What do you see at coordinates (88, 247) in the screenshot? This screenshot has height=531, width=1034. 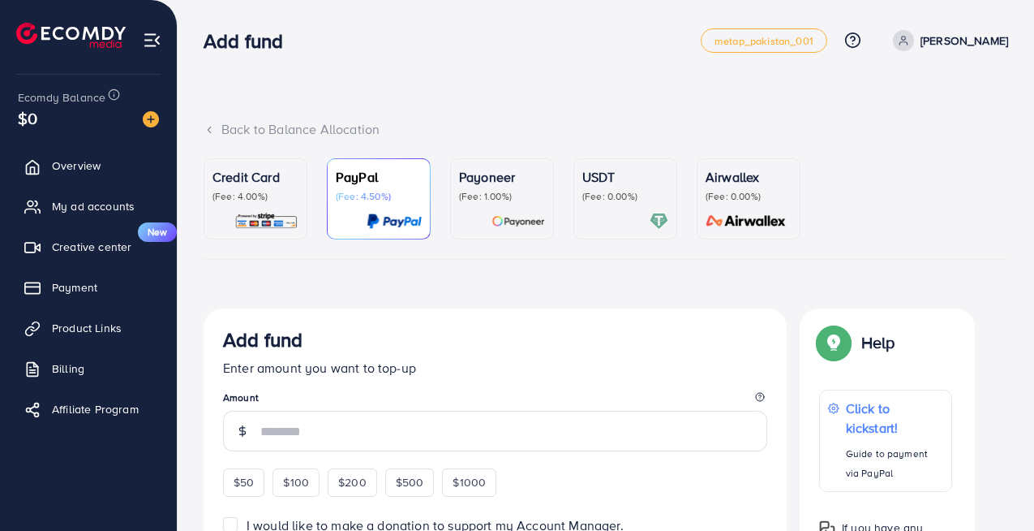 I see `a: Creative centerNew` at bounding box center [88, 247].